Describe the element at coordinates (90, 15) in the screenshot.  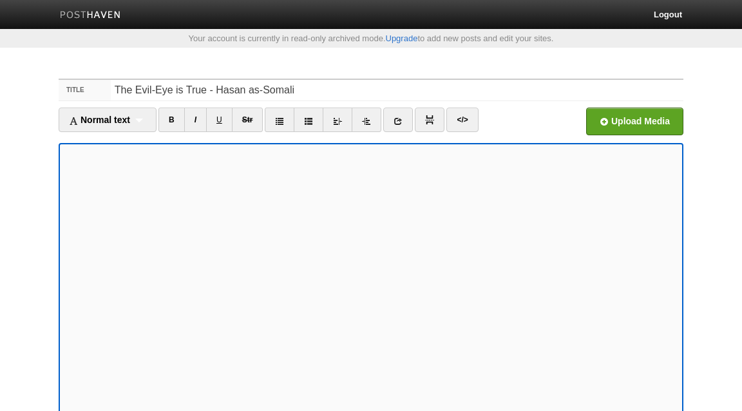
I see `img: Posthaven-bar` at that location.